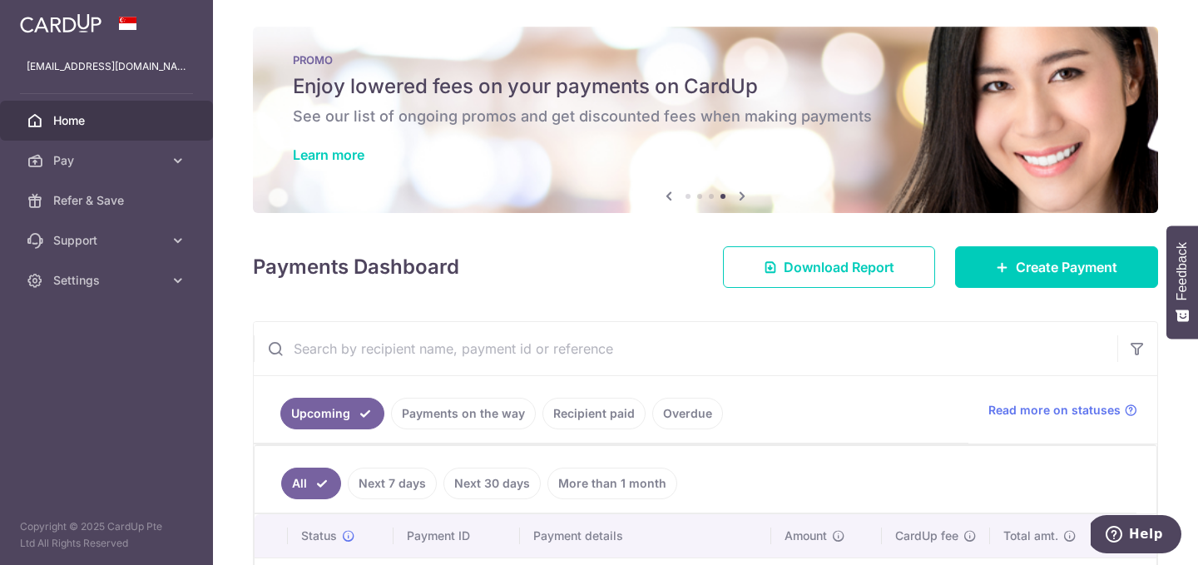  I want to click on span: CardUp fee, so click(927, 536).